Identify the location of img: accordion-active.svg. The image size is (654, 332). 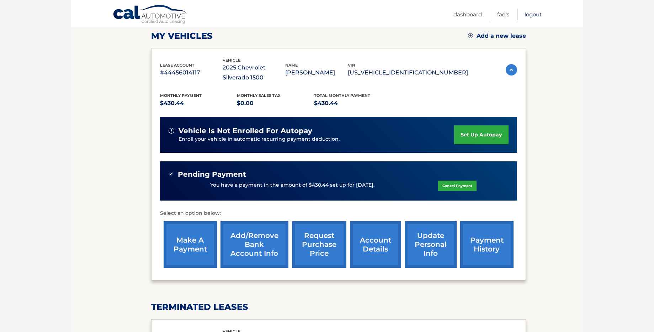
(512, 70).